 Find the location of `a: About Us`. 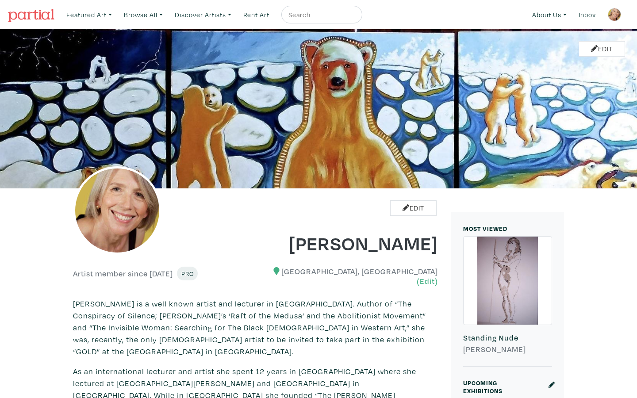

a: About Us is located at coordinates (550, 15).